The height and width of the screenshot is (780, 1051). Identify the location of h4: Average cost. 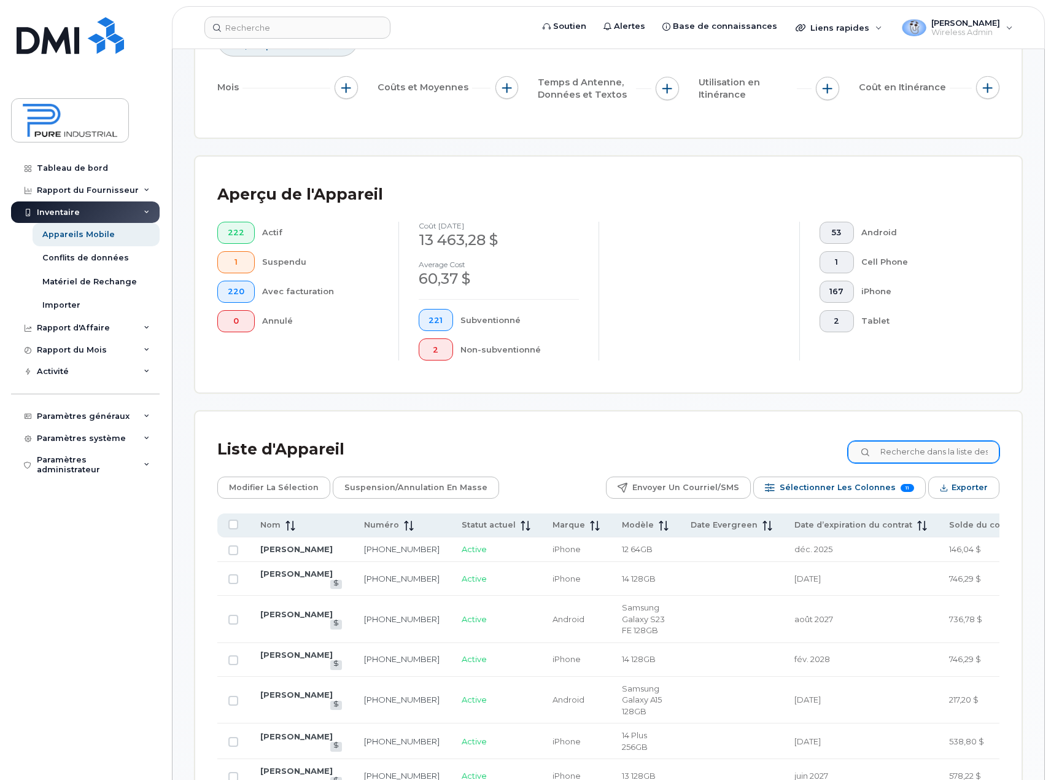
(499, 264).